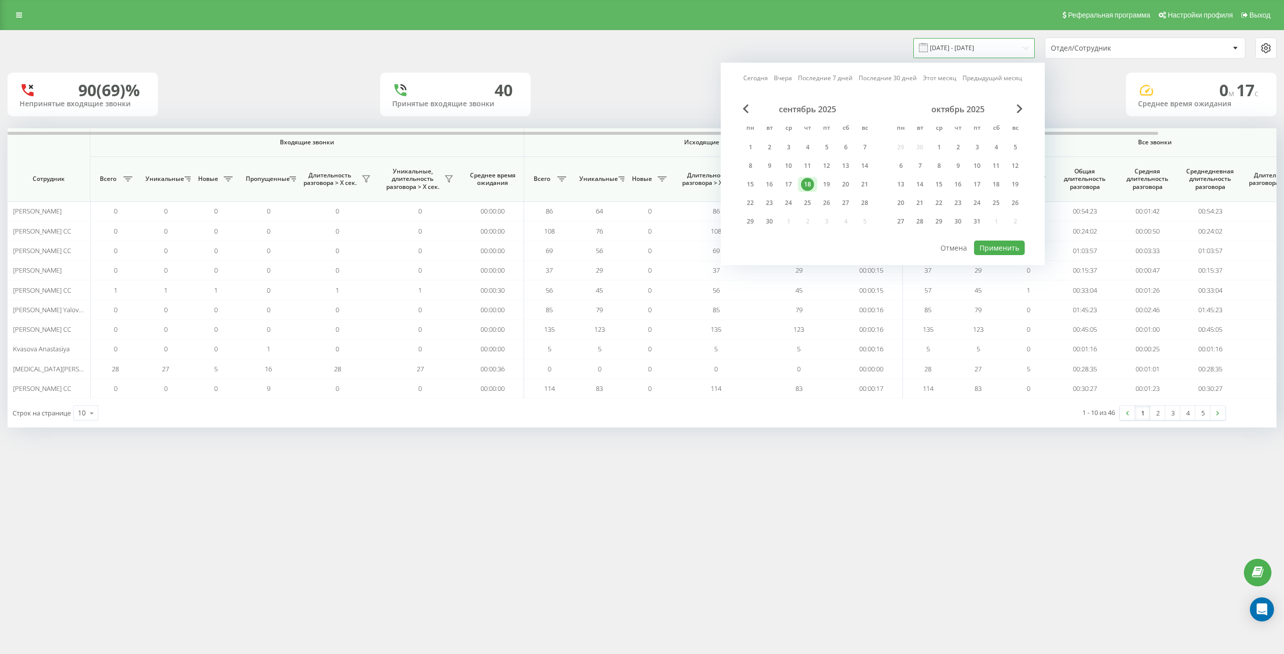 Image resolution: width=1284 pixels, height=654 pixels. Describe the element at coordinates (864, 203) in the screenshot. I see `div: вс 28 сент. 2025 г.` at that location.